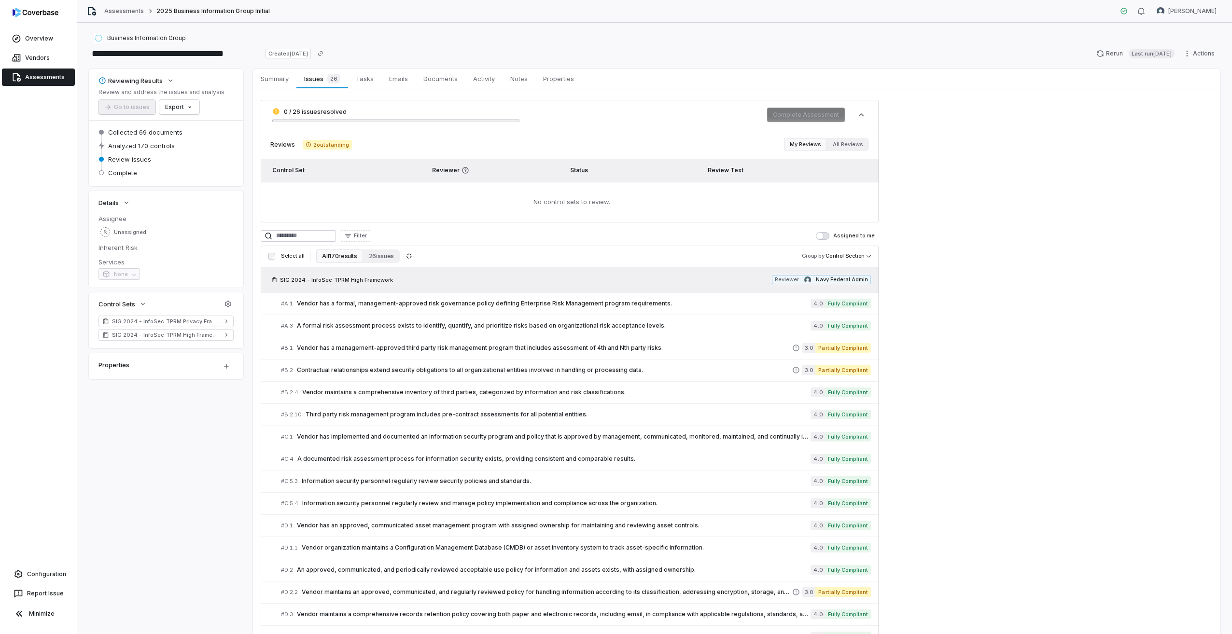 The width and height of the screenshot is (1232, 634). I want to click on button: Assigned to me, so click(823, 236).